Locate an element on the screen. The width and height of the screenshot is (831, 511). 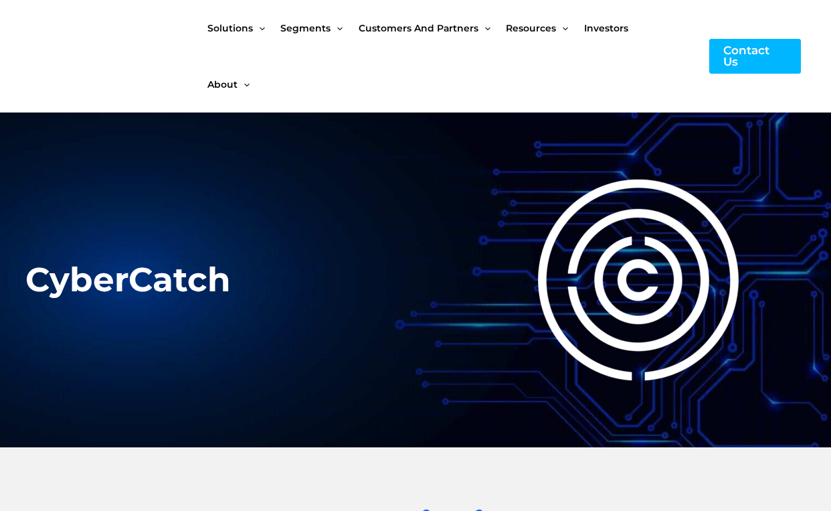
div: Contact Us is located at coordinates (755, 56).